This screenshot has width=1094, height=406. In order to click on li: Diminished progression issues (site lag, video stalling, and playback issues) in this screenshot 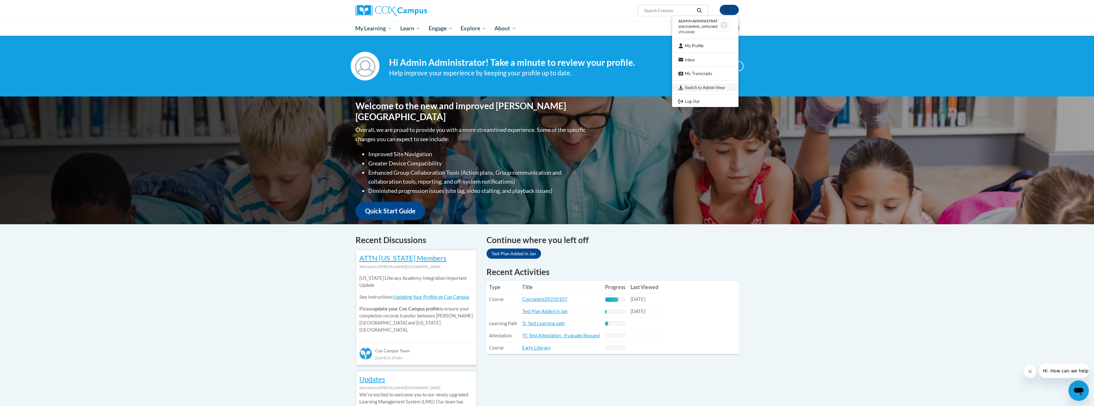, I will do `click(478, 191)`.